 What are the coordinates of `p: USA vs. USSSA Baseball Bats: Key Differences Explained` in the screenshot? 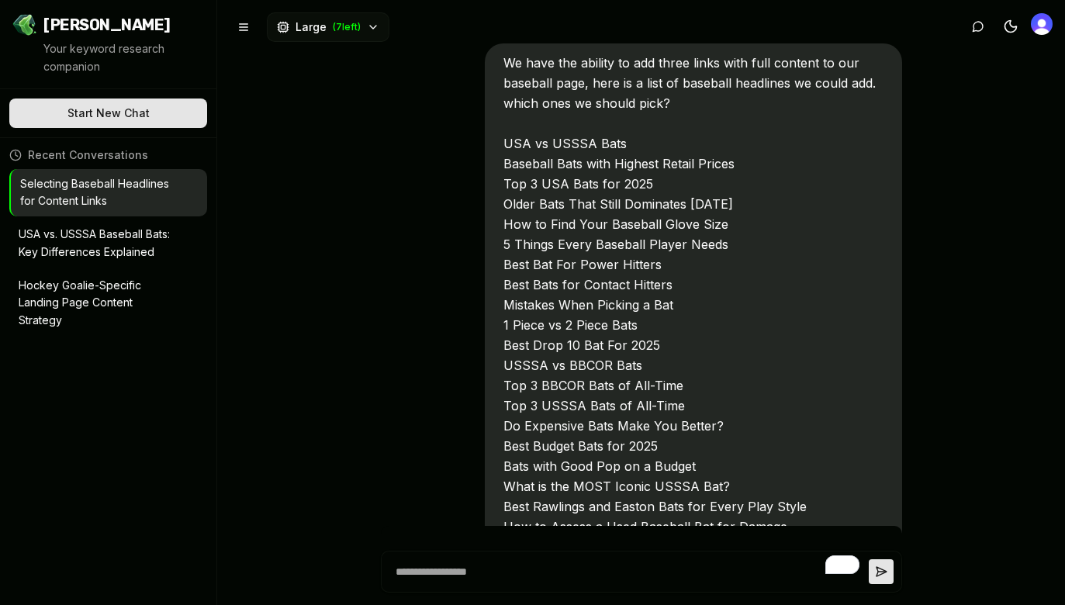 It's located at (97, 243).